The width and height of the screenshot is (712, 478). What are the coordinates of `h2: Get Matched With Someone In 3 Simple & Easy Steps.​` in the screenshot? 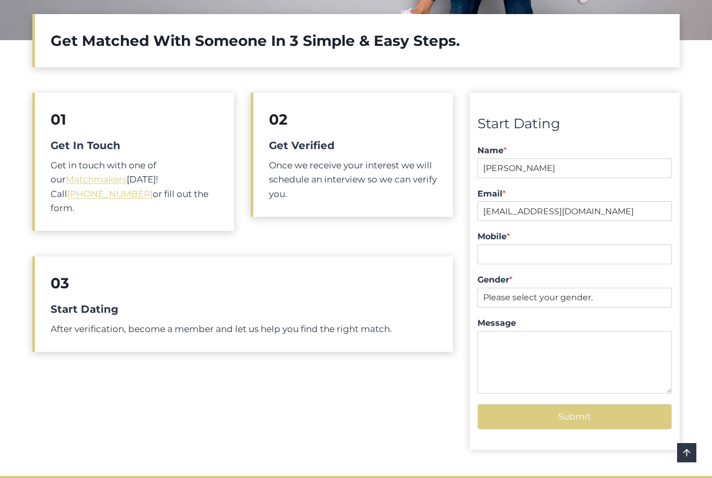 It's located at (357, 41).